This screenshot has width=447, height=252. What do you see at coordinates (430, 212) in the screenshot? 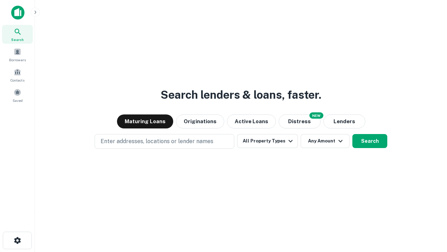
I see `div: Chat Widget` at bounding box center [430, 212].